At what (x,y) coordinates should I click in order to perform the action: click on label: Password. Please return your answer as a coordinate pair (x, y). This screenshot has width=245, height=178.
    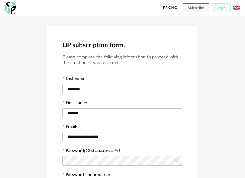
    Looking at the image, I should click on (93, 150).